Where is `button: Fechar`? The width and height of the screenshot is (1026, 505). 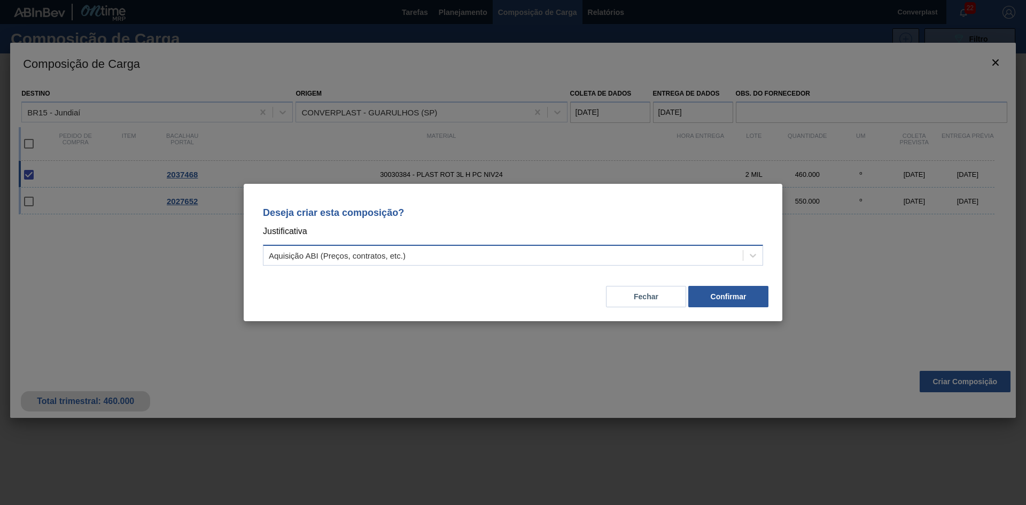
button: Fechar is located at coordinates (646, 297).